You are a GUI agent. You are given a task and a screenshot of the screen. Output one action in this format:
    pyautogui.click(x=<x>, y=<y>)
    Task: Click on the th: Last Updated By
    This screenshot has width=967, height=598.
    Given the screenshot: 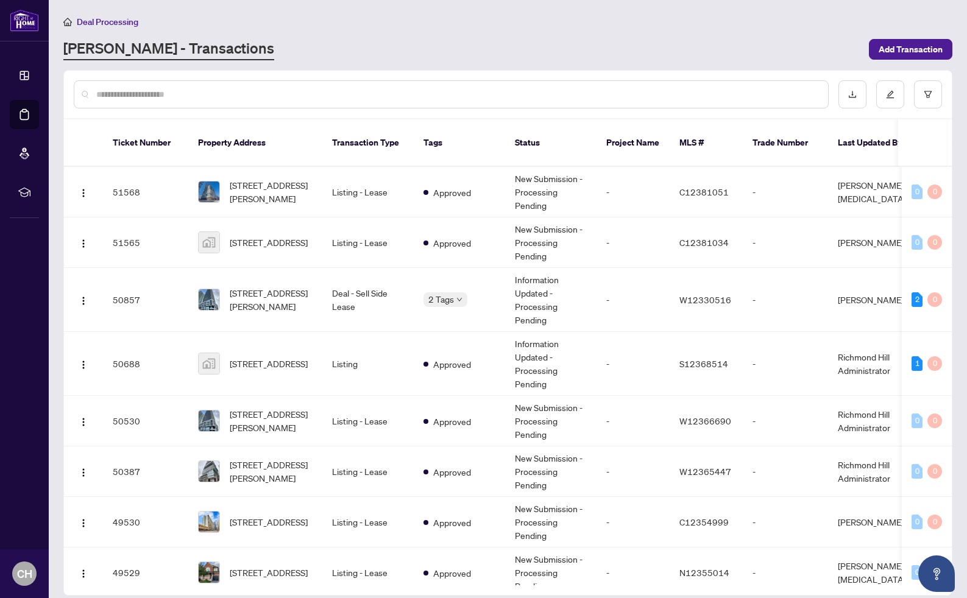 What is the action you would take?
    pyautogui.click(x=874, y=143)
    